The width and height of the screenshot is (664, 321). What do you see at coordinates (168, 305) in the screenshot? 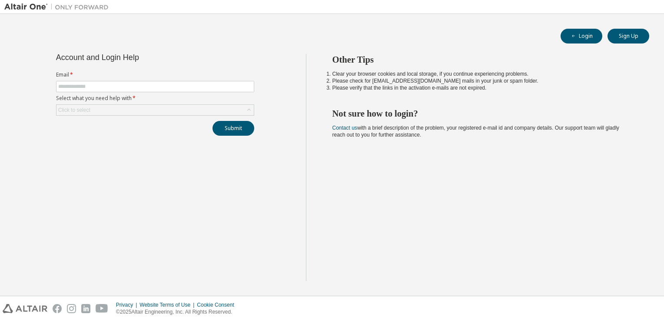
I see `div: Website Terms of Use` at bounding box center [168, 305].